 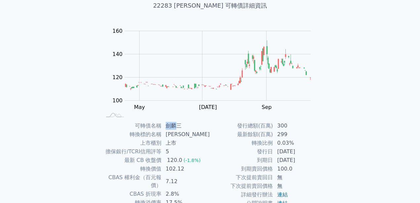 I want to click on td: 到期賣回價格, so click(x=241, y=169).